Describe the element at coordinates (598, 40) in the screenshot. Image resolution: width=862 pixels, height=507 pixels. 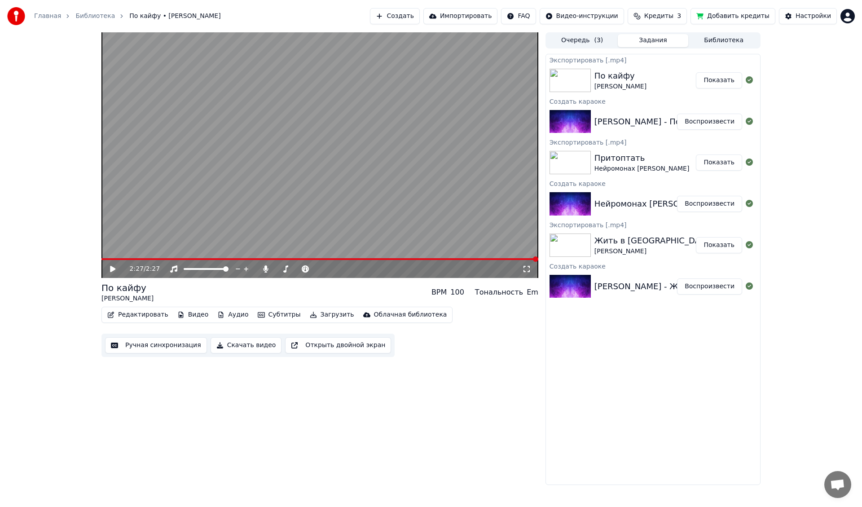
I see `span: ( 3 )` at that location.